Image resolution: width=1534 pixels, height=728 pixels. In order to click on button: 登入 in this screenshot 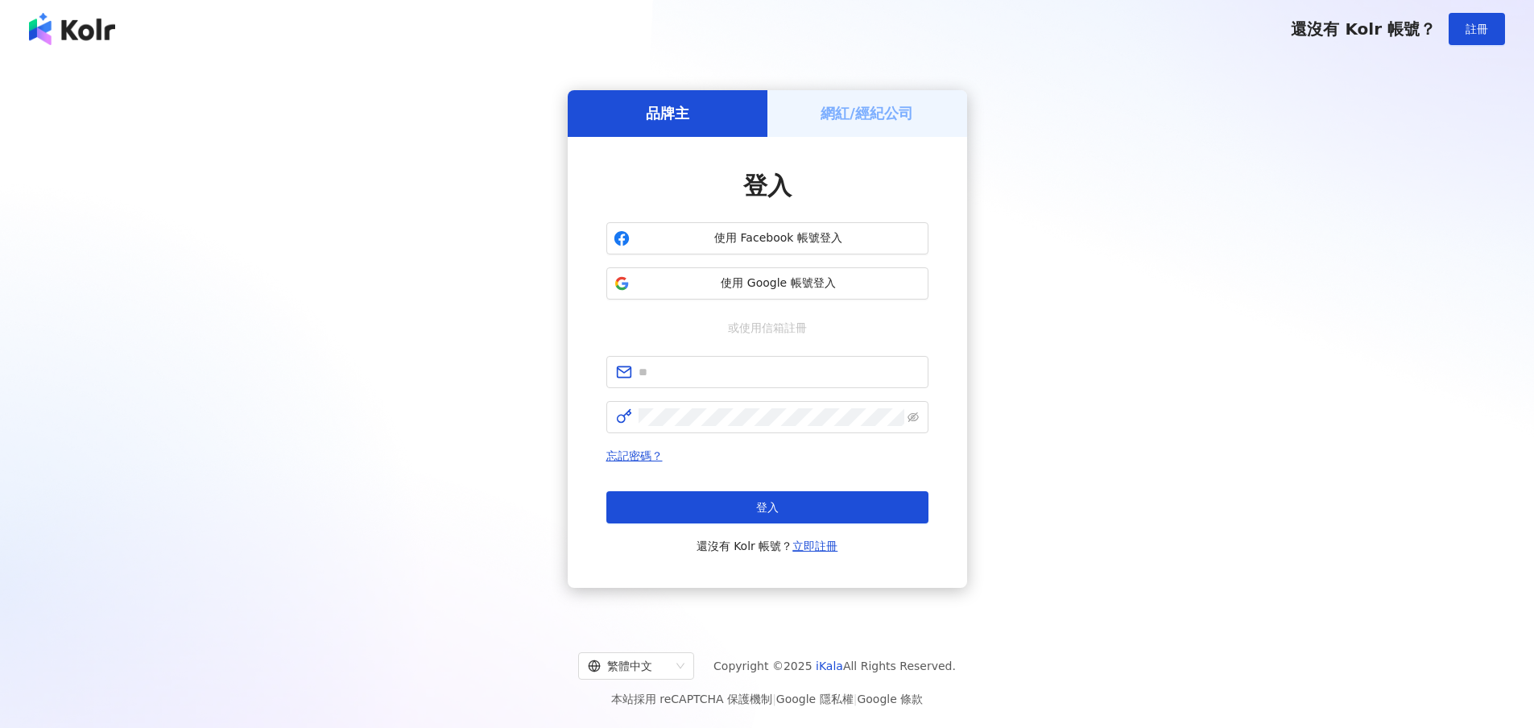, I will do `click(768, 507)`.